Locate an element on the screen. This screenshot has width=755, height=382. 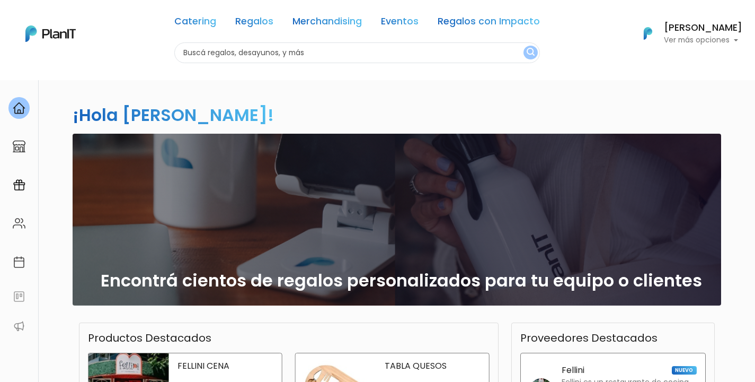
img: partners-52edf745621dab592f3b2c58e3bca9d71375a7ef29c3b500c9f145b62cc070d4.svg is located at coordinates (19, 326).